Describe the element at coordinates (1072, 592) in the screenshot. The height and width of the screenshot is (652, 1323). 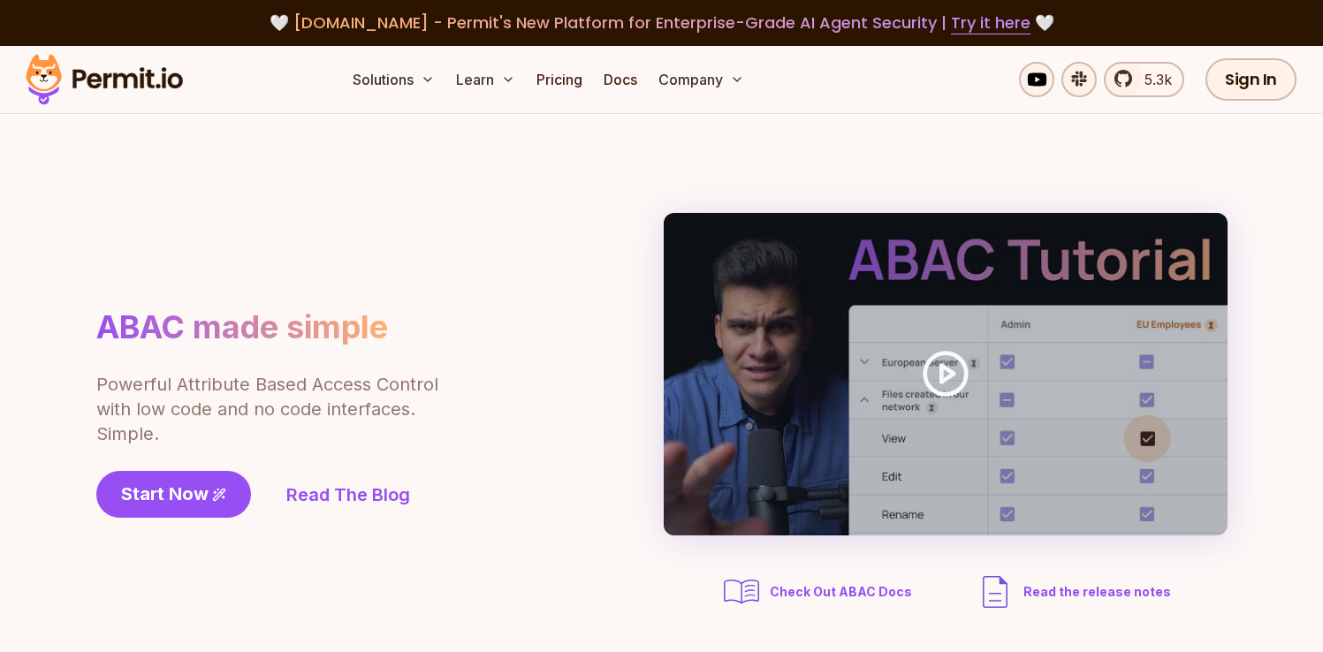
I see `a: Read the release notes` at that location.